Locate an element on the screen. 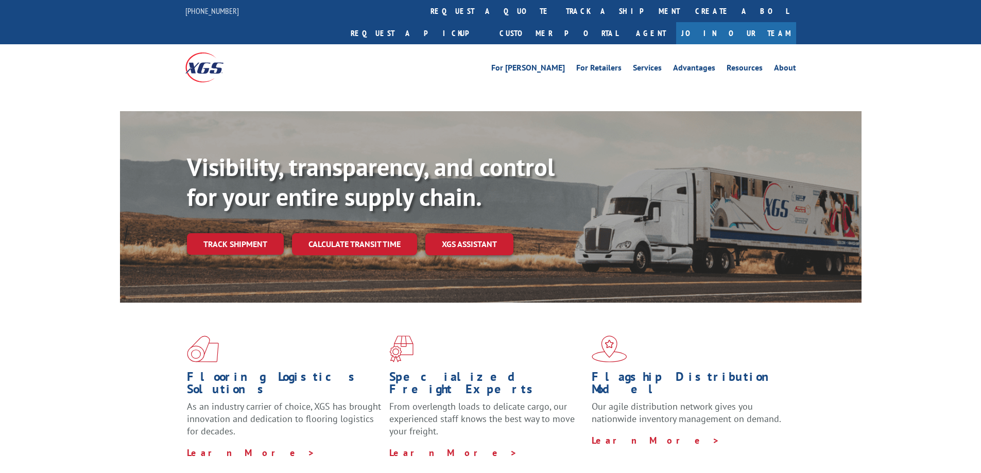 The image size is (981, 473). a: Request a pickup is located at coordinates (417, 33).